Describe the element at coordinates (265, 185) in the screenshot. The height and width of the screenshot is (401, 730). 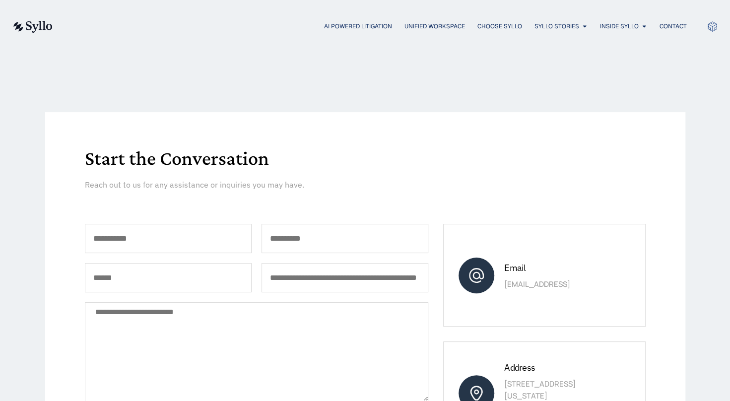
I see `p: Reach out to us for any assistance or inquiries you may have.` at that location.